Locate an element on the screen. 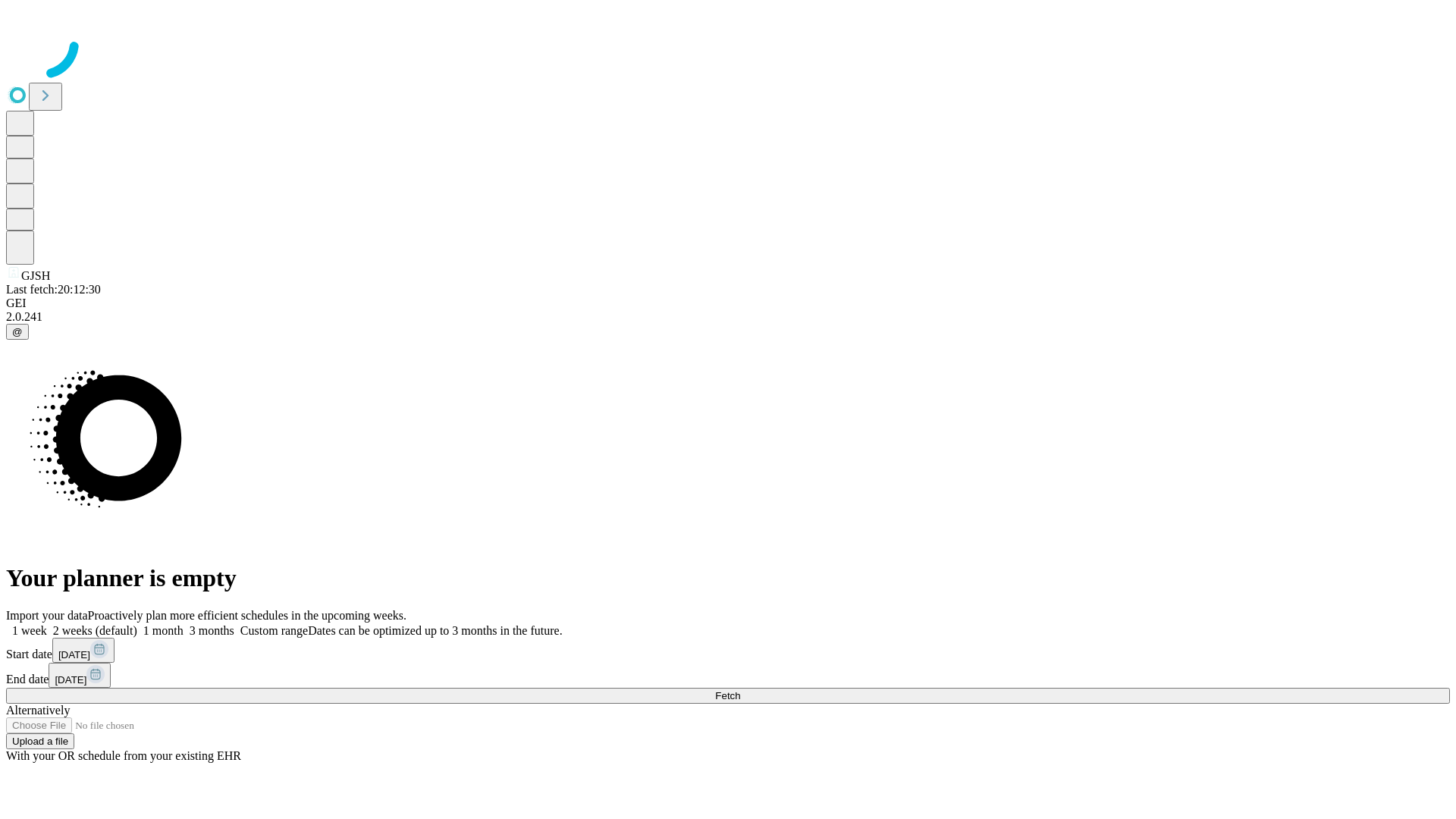  button: Fetch is located at coordinates (728, 696).